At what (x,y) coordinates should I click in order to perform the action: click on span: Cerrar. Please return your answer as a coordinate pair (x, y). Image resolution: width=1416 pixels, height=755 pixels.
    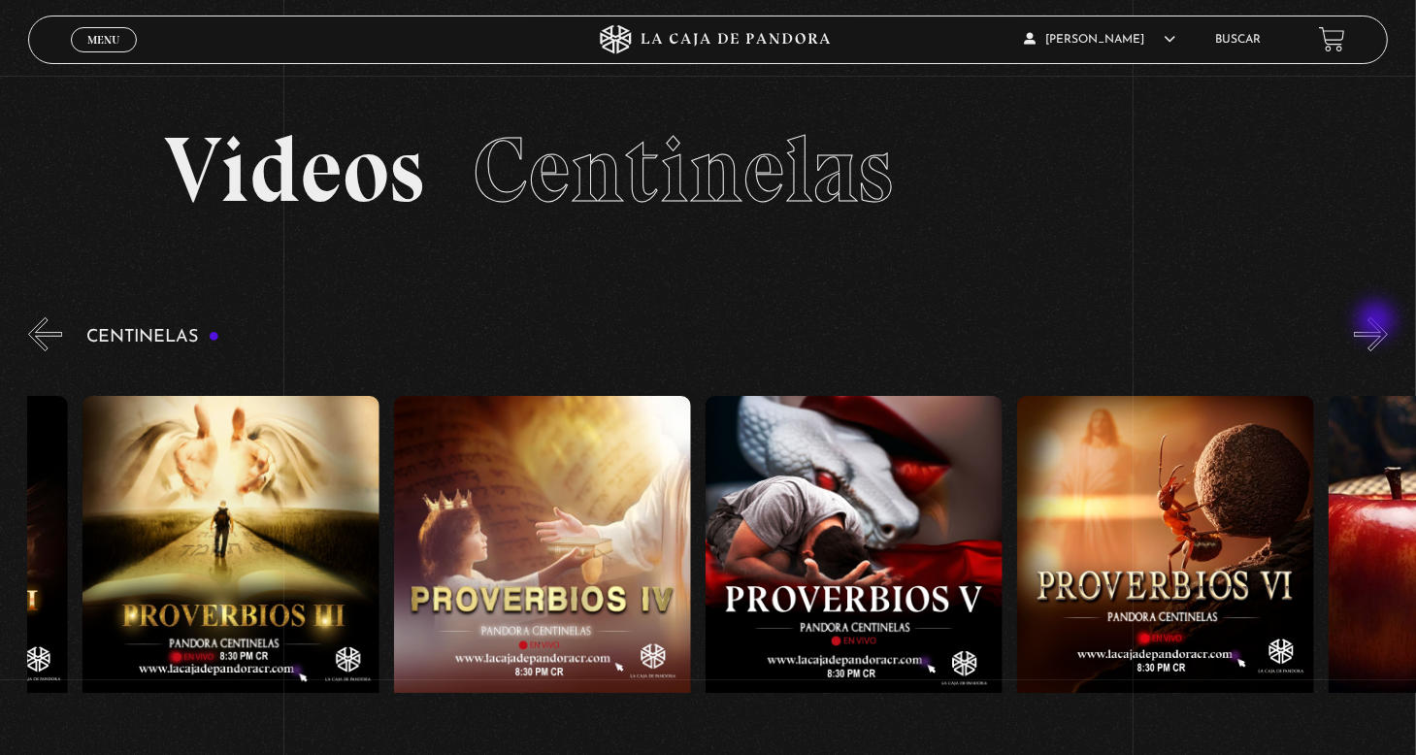
    Looking at the image, I should click on (104, 56).